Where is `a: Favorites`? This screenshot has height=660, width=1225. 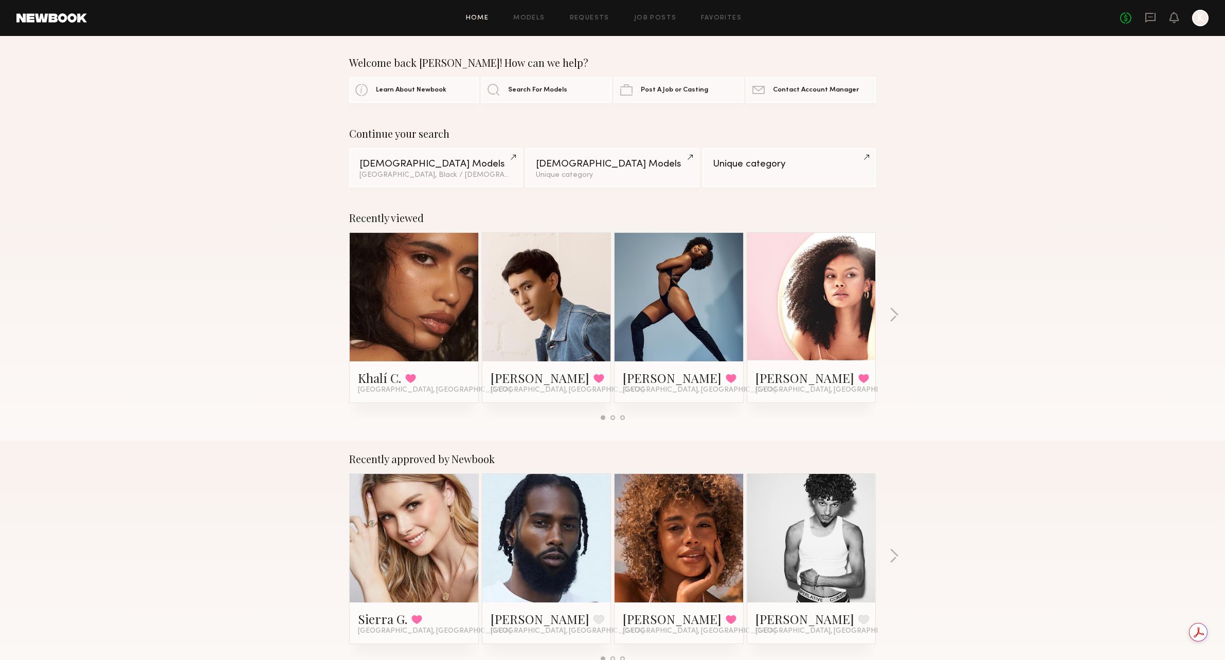
a: Favorites is located at coordinates (721, 18).